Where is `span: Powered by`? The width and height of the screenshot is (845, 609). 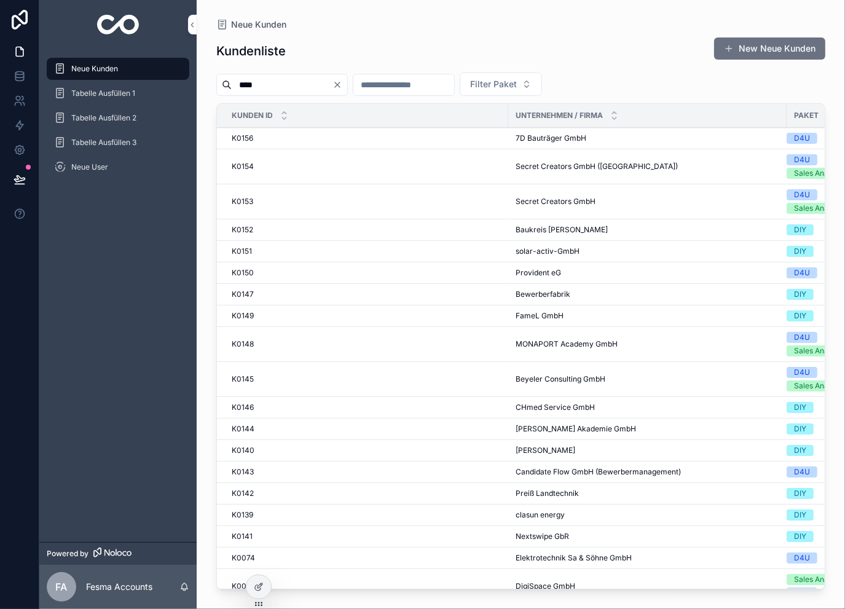
span: Powered by is located at coordinates (68, 554).